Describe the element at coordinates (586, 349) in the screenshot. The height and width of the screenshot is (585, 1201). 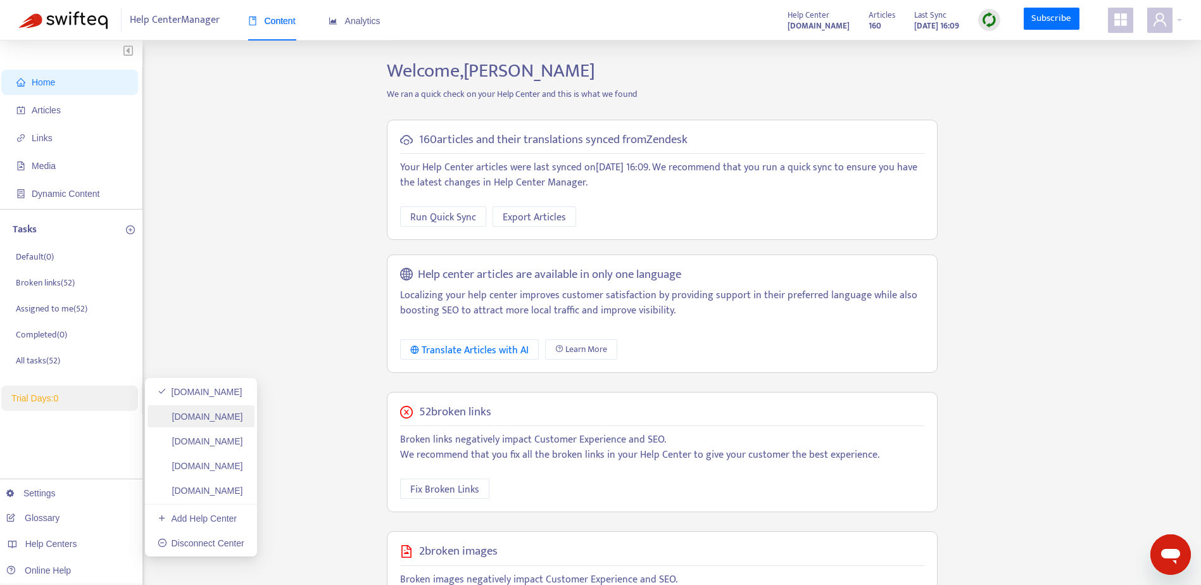
I see `span: Learn More` at that location.